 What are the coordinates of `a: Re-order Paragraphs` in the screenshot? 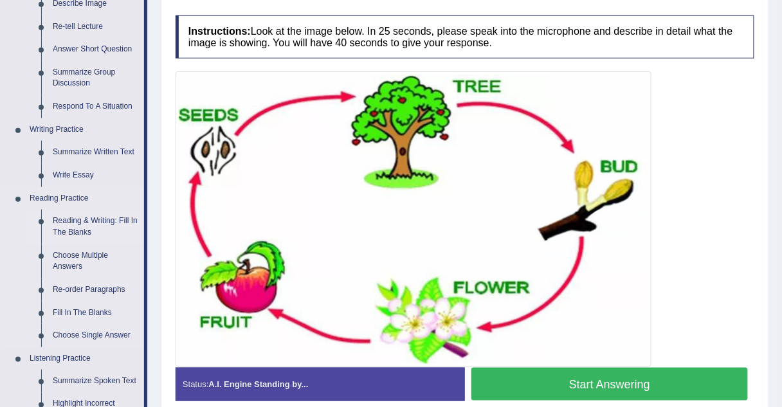 It's located at (95, 290).